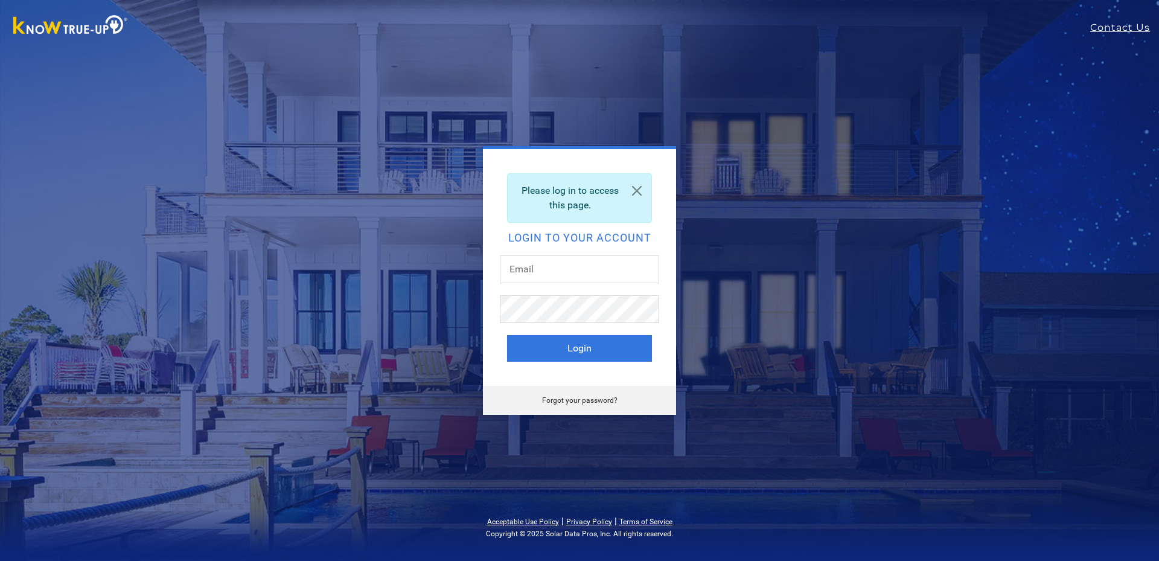  I want to click on a: Close, so click(637, 191).